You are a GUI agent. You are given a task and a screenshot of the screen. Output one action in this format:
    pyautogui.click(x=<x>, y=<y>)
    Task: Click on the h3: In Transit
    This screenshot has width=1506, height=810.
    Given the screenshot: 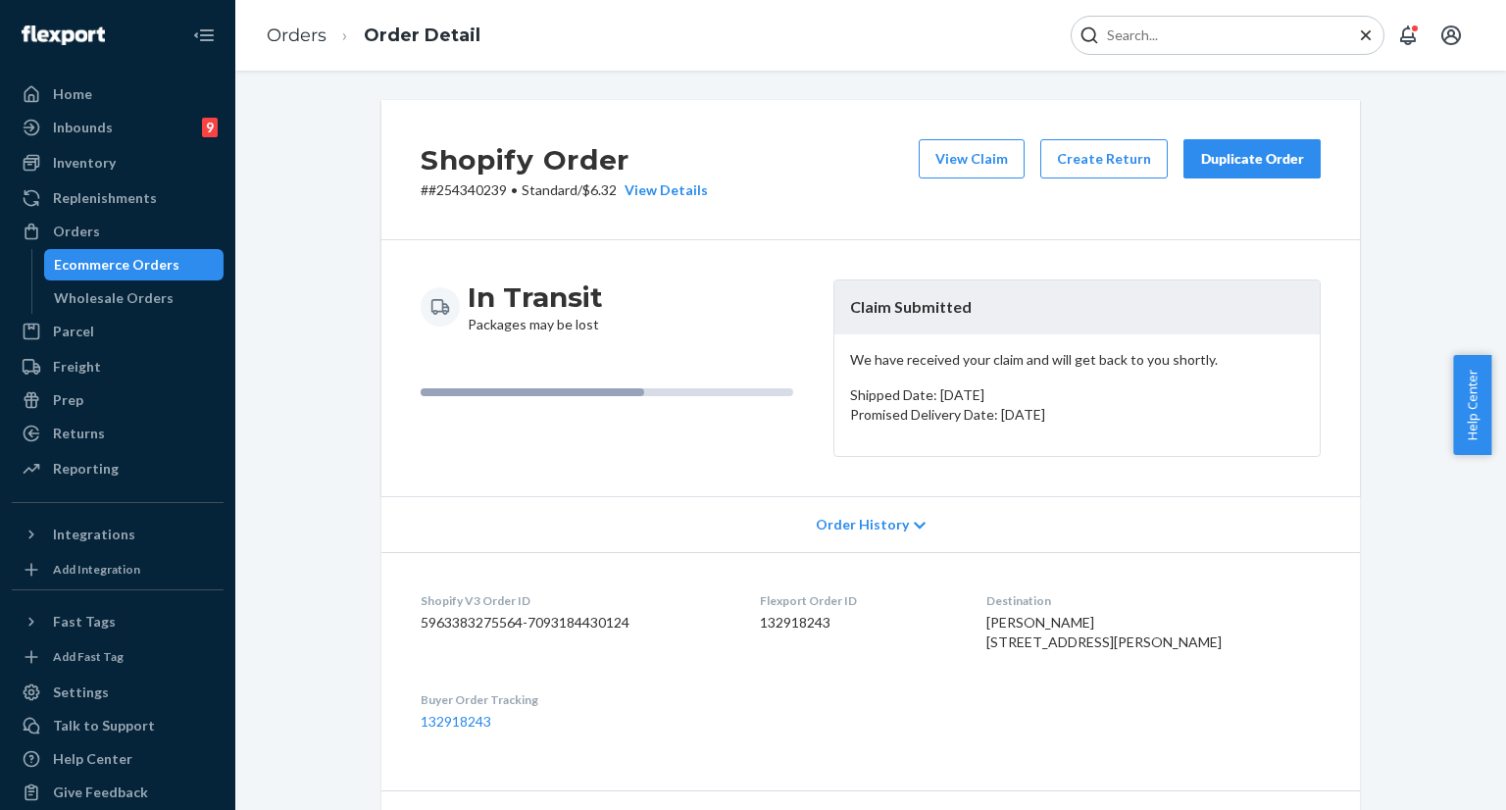 What is the action you would take?
    pyautogui.click(x=535, y=297)
    